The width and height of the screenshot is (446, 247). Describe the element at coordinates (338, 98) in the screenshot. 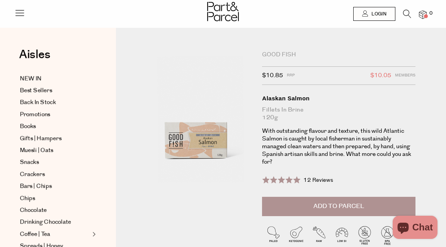

I see `div: Alaskan Salmon` at that location.